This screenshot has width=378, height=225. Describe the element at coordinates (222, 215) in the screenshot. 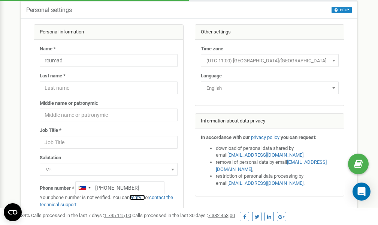

I see `u: 7 382 453,00` at that location.